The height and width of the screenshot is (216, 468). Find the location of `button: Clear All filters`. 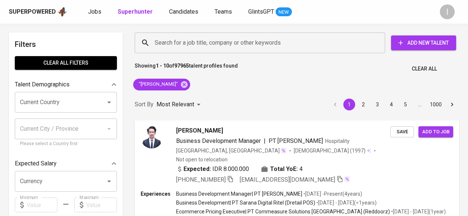

button: Clear All filters is located at coordinates (66, 63).